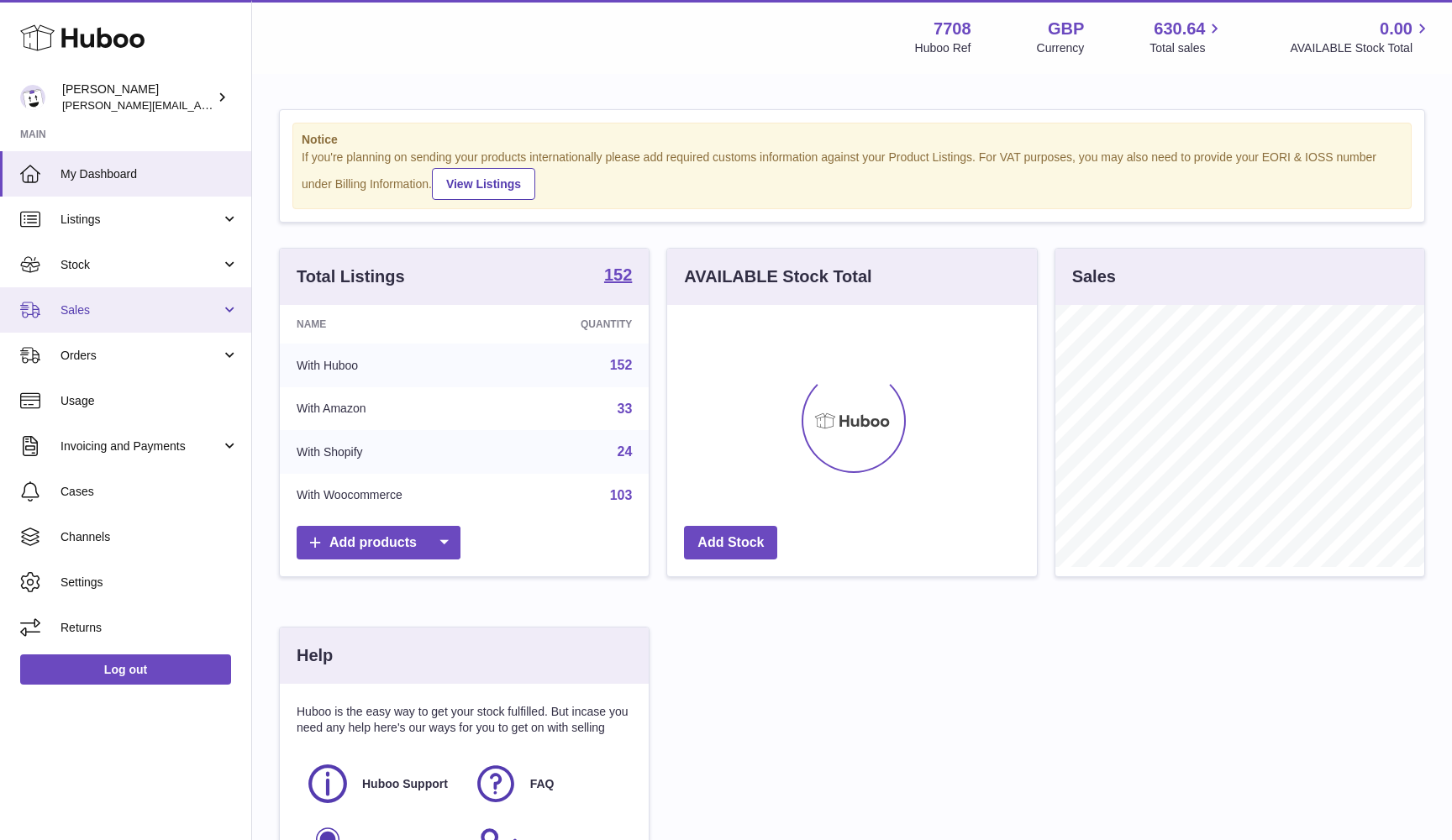 The image size is (1452, 840). Describe the element at coordinates (149, 174) in the screenshot. I see `span: My Dashboard` at that location.